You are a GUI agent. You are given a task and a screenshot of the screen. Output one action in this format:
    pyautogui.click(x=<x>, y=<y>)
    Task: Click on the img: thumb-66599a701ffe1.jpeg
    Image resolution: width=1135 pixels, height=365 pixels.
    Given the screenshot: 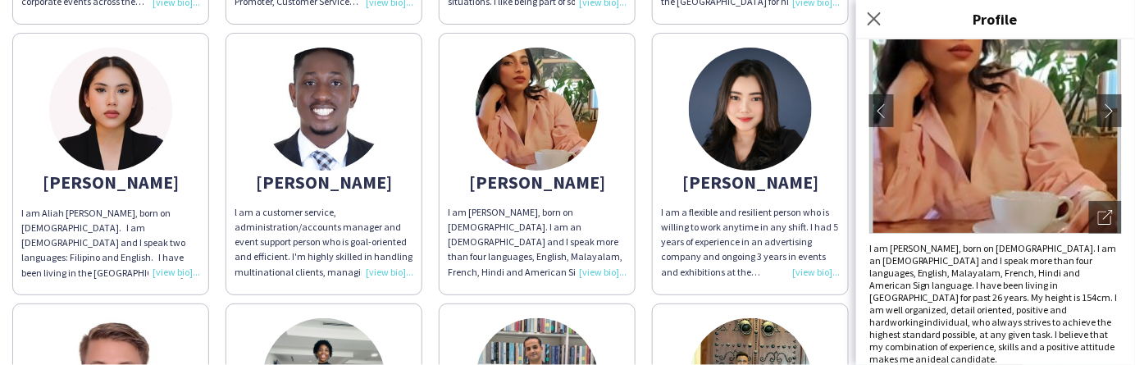 What is the action you would take?
    pyautogui.click(x=111, y=109)
    